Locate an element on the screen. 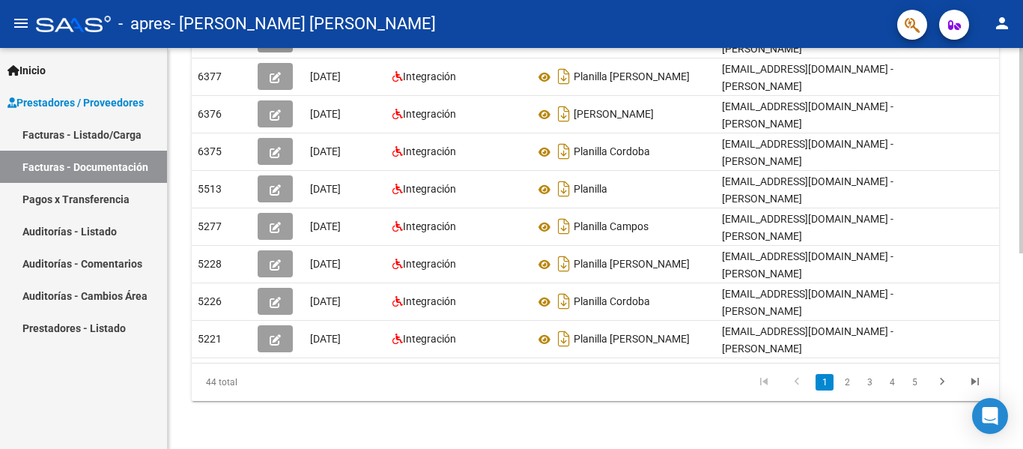  span: 5228 is located at coordinates (210, 264).